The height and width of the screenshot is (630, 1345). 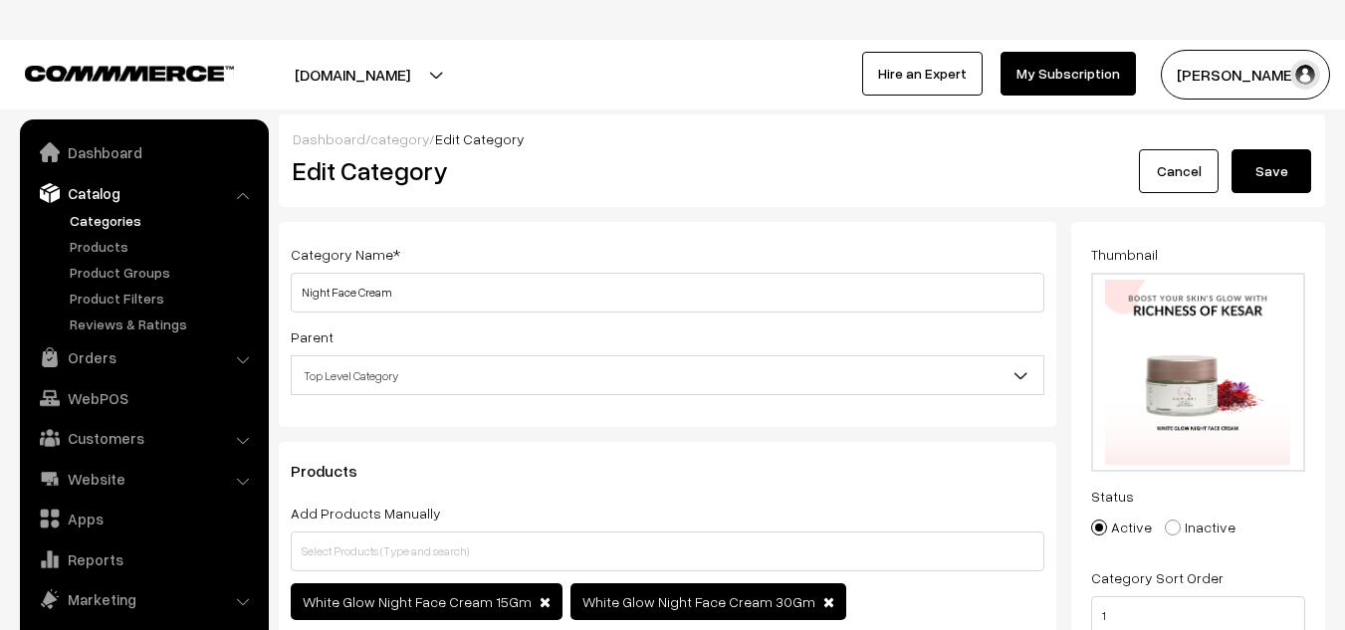 What do you see at coordinates (143, 519) in the screenshot?
I see `a: Apps` at bounding box center [143, 519].